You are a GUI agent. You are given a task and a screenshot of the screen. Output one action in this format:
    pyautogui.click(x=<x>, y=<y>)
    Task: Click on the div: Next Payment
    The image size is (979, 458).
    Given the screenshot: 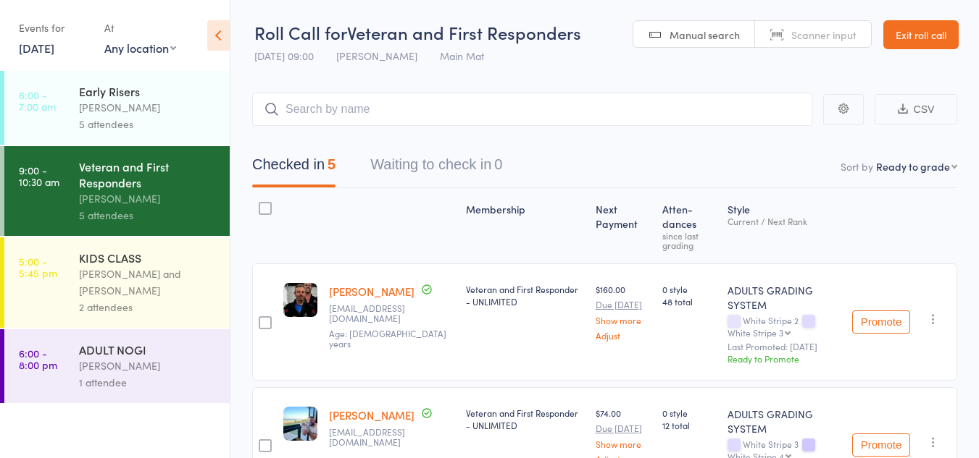 What is the action you would take?
    pyautogui.click(x=623, y=226)
    